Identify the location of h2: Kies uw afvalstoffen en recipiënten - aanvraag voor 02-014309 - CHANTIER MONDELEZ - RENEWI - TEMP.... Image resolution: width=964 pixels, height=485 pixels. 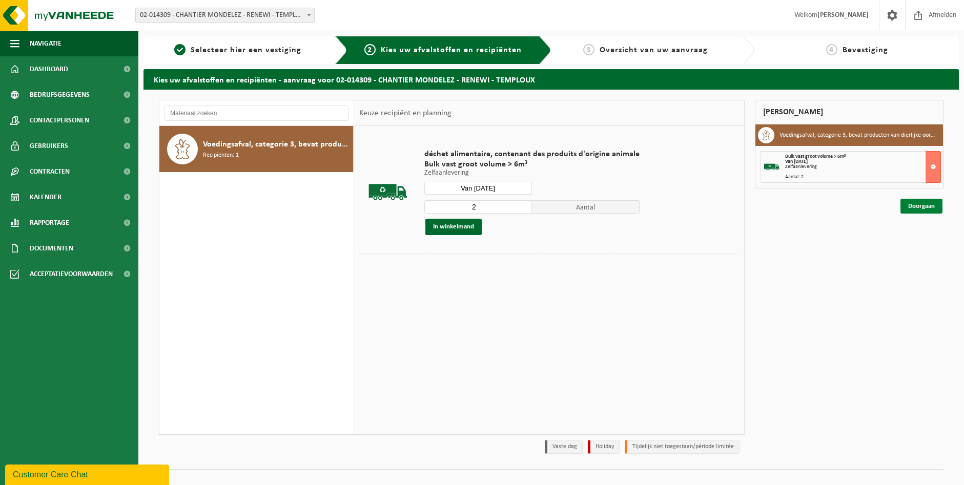
(551, 79).